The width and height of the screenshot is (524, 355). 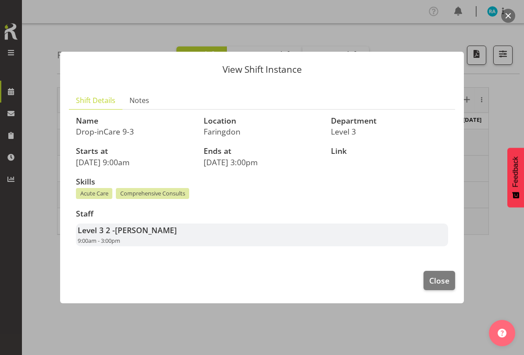 I want to click on h3: Link, so click(x=389, y=151).